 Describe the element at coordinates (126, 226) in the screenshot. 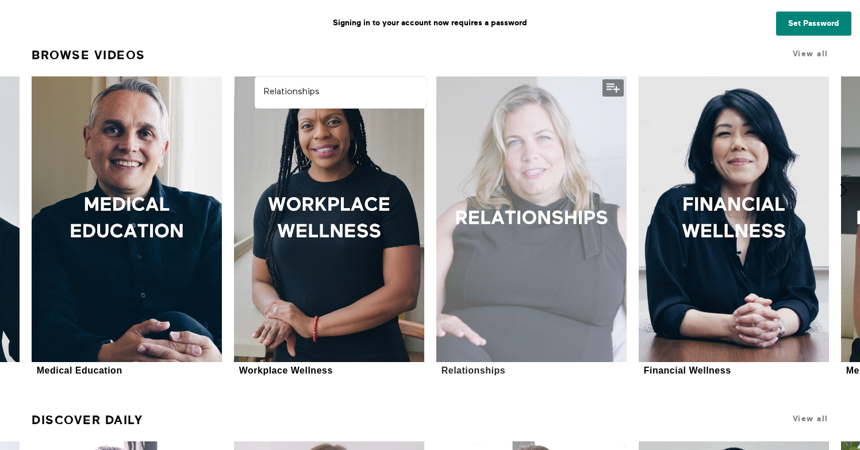

I see `a: Medical EducationMedical Education` at that location.